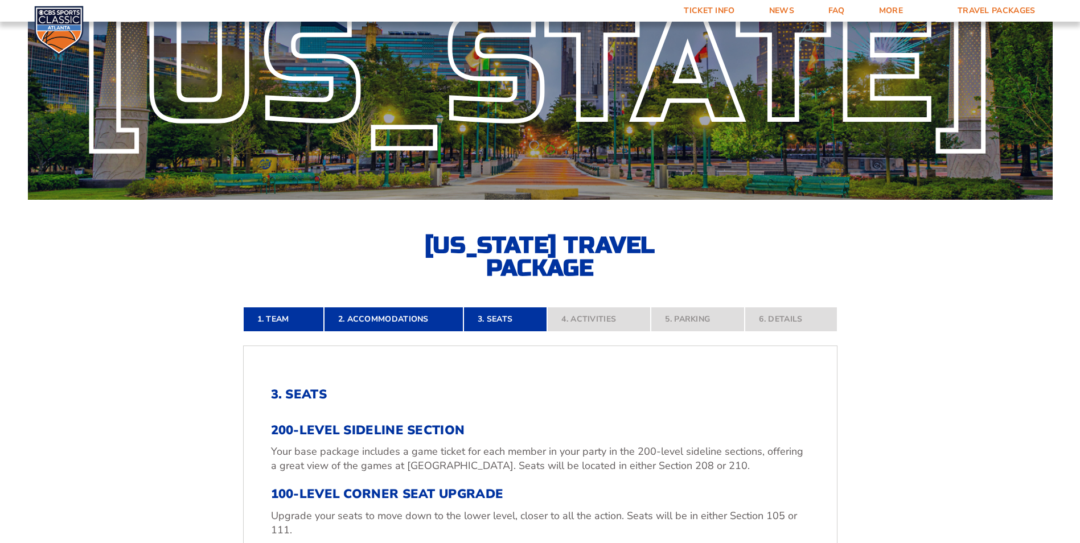 The width and height of the screenshot is (1080, 543). What do you see at coordinates (540, 394) in the screenshot?
I see `h2: 3. Seats` at bounding box center [540, 394].